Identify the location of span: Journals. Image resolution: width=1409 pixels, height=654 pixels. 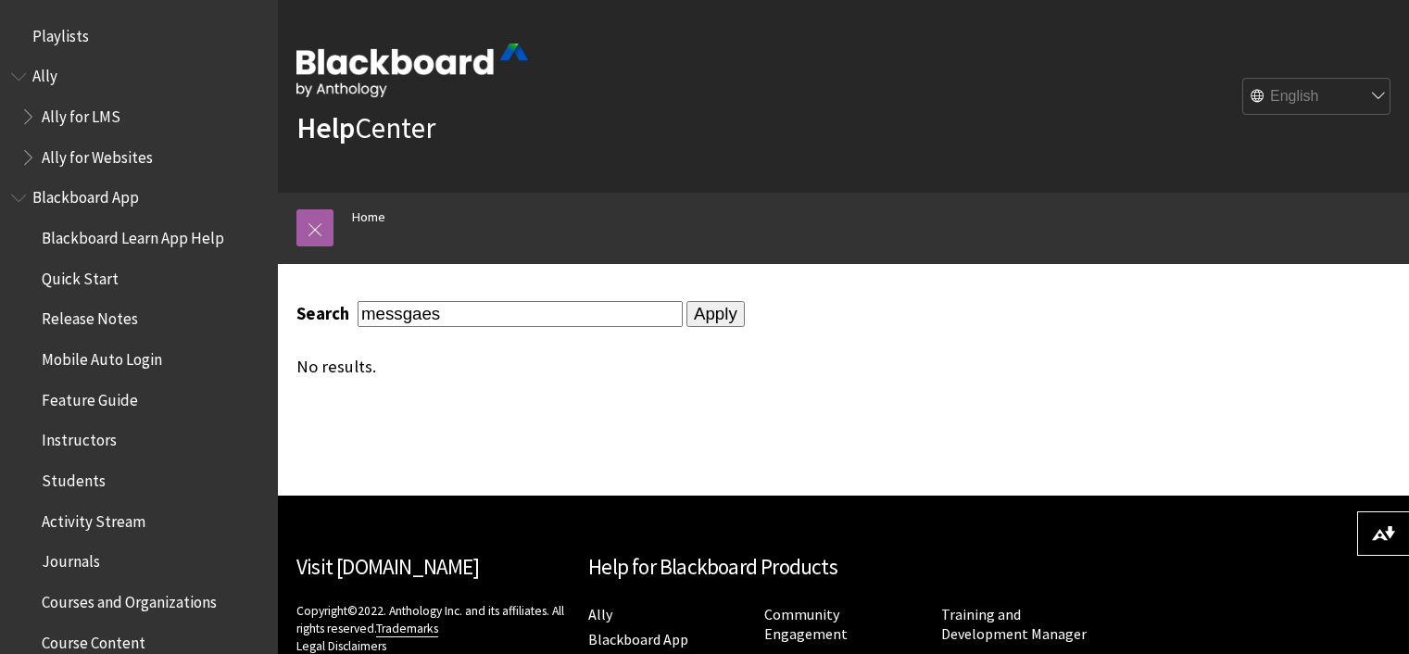
(70, 559).